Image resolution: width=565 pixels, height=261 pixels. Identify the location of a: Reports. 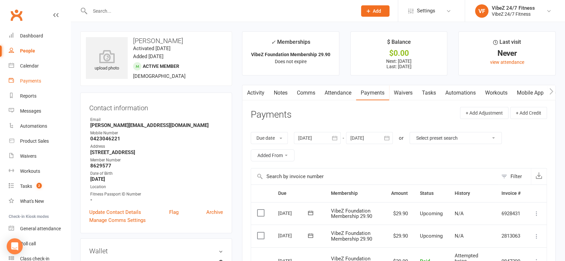
(39, 96).